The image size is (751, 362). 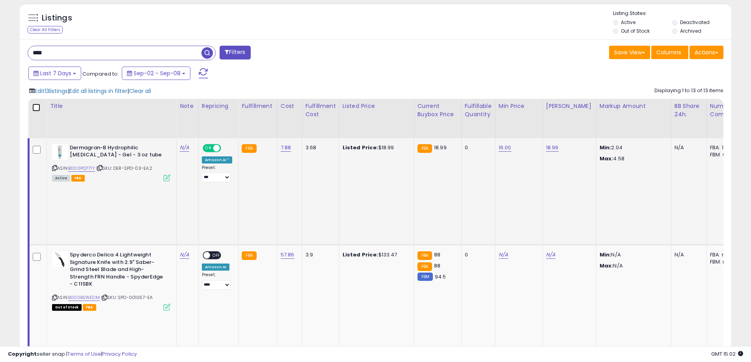 What do you see at coordinates (478, 110) in the screenshot?
I see `div: Fulfillable Quantity` at bounding box center [478, 110].